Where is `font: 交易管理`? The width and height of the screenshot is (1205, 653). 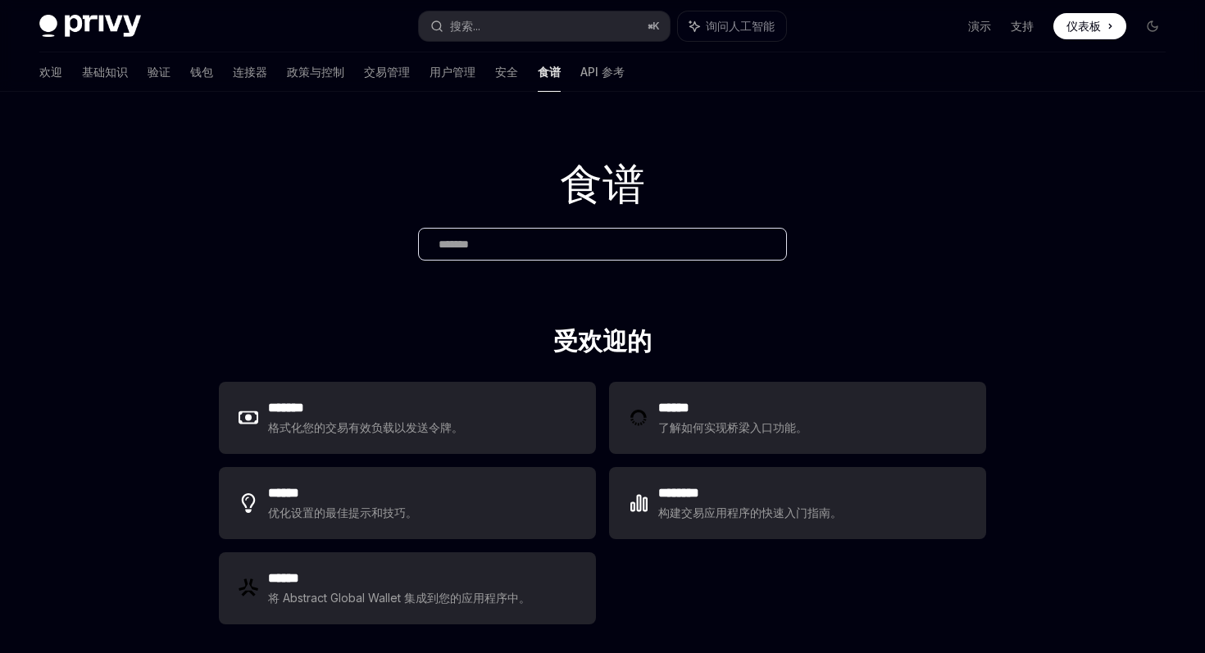
font: 交易管理 is located at coordinates (387, 71).